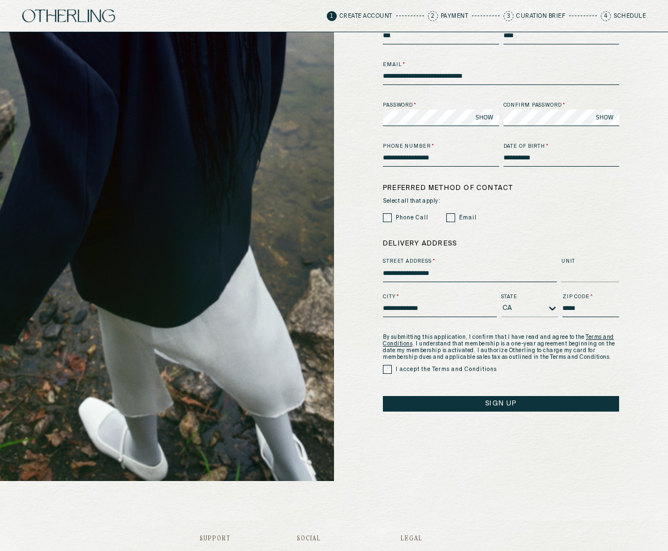 The width and height of the screenshot is (668, 551). Describe the element at coordinates (498, 341) in the screenshot. I see `a: Terms and Conditions` at that location.